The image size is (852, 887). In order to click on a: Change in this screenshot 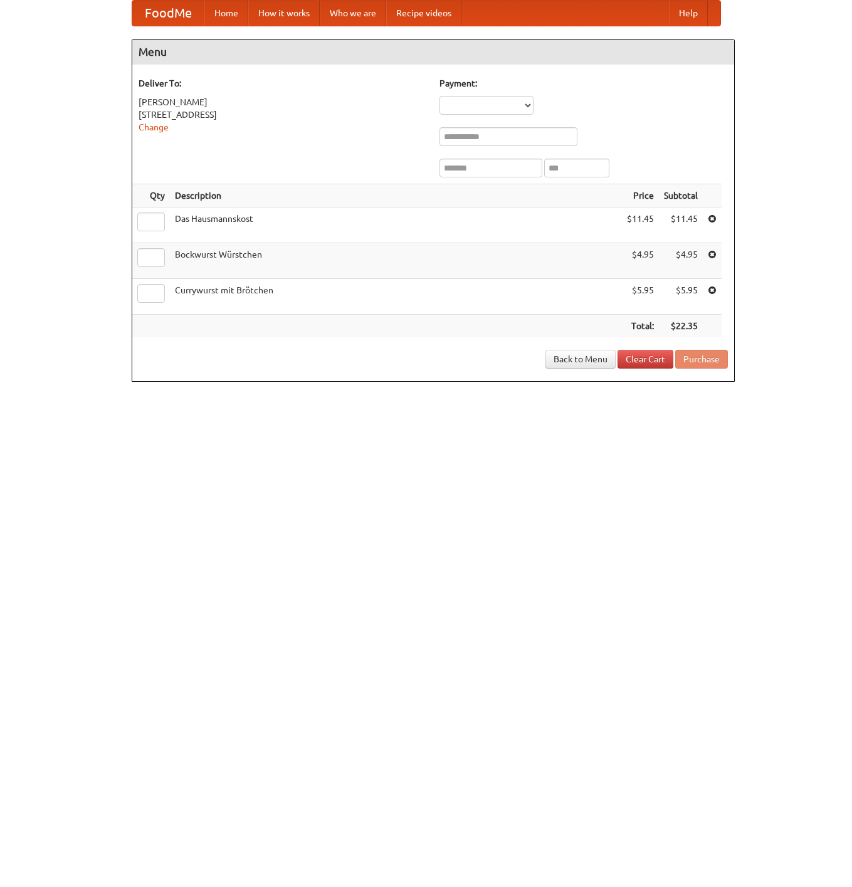, I will do `click(154, 127)`.